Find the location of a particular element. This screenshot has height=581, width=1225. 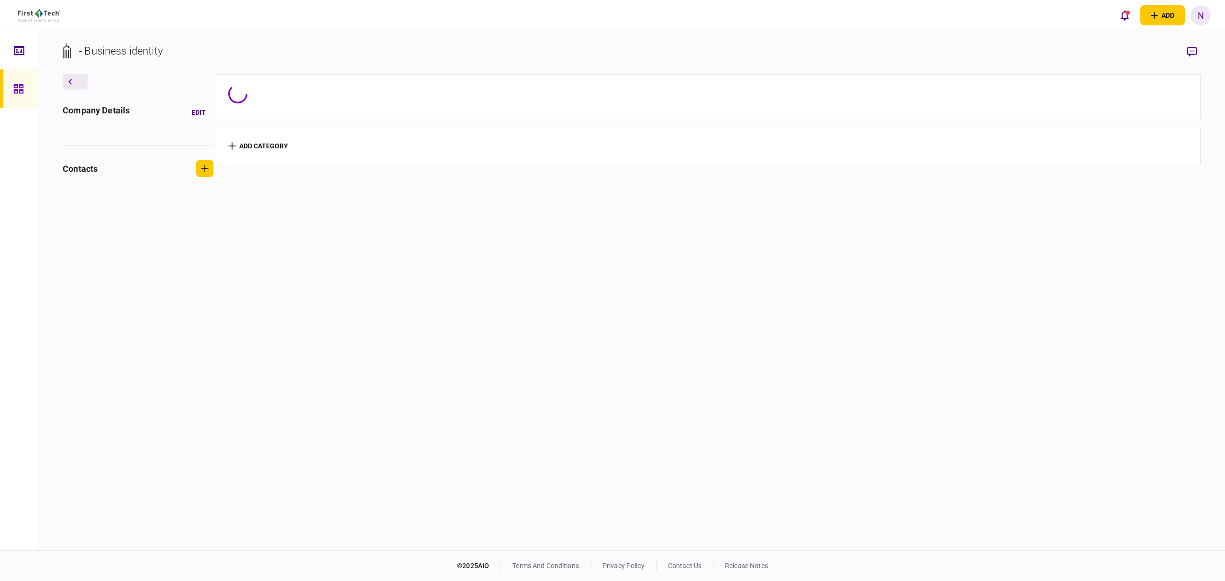

div: - Business identity is located at coordinates (121, 51).